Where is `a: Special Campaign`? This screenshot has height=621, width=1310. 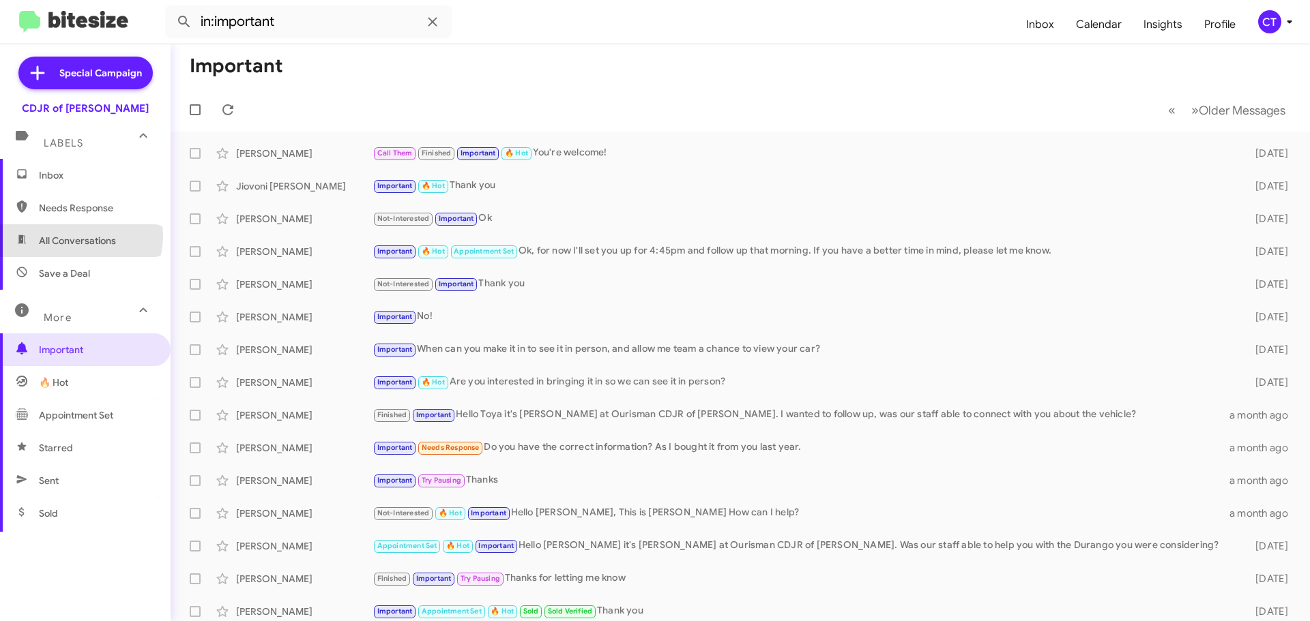 a: Special Campaign is located at coordinates (85, 73).